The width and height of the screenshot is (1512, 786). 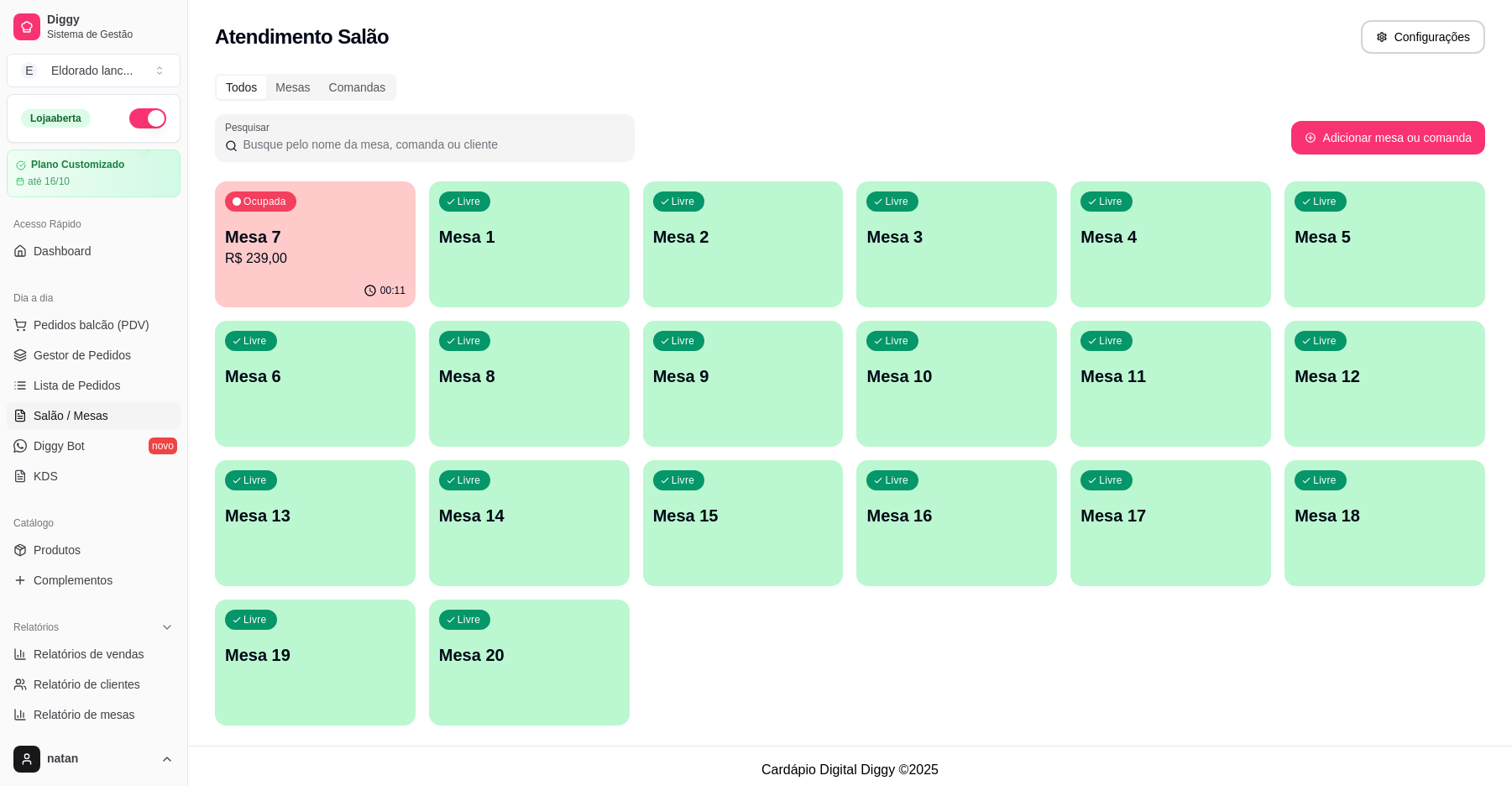 What do you see at coordinates (529, 662) in the screenshot?
I see `button: LivreMesa 20` at bounding box center [529, 662].